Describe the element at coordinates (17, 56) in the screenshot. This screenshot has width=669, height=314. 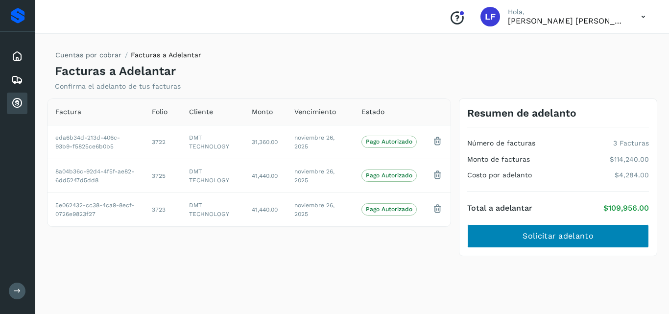
I see `div: Inicio` at that location.